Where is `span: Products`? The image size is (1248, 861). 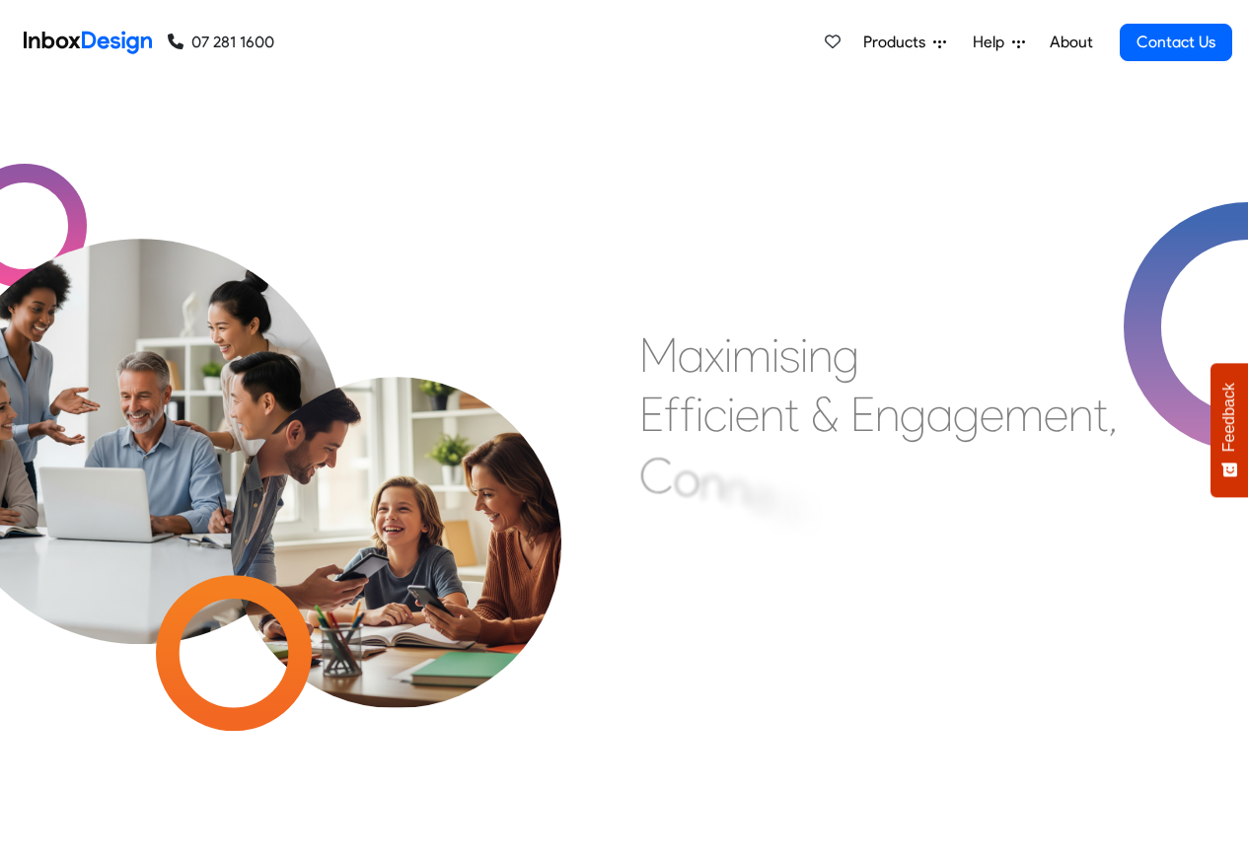 span: Products is located at coordinates (898, 42).